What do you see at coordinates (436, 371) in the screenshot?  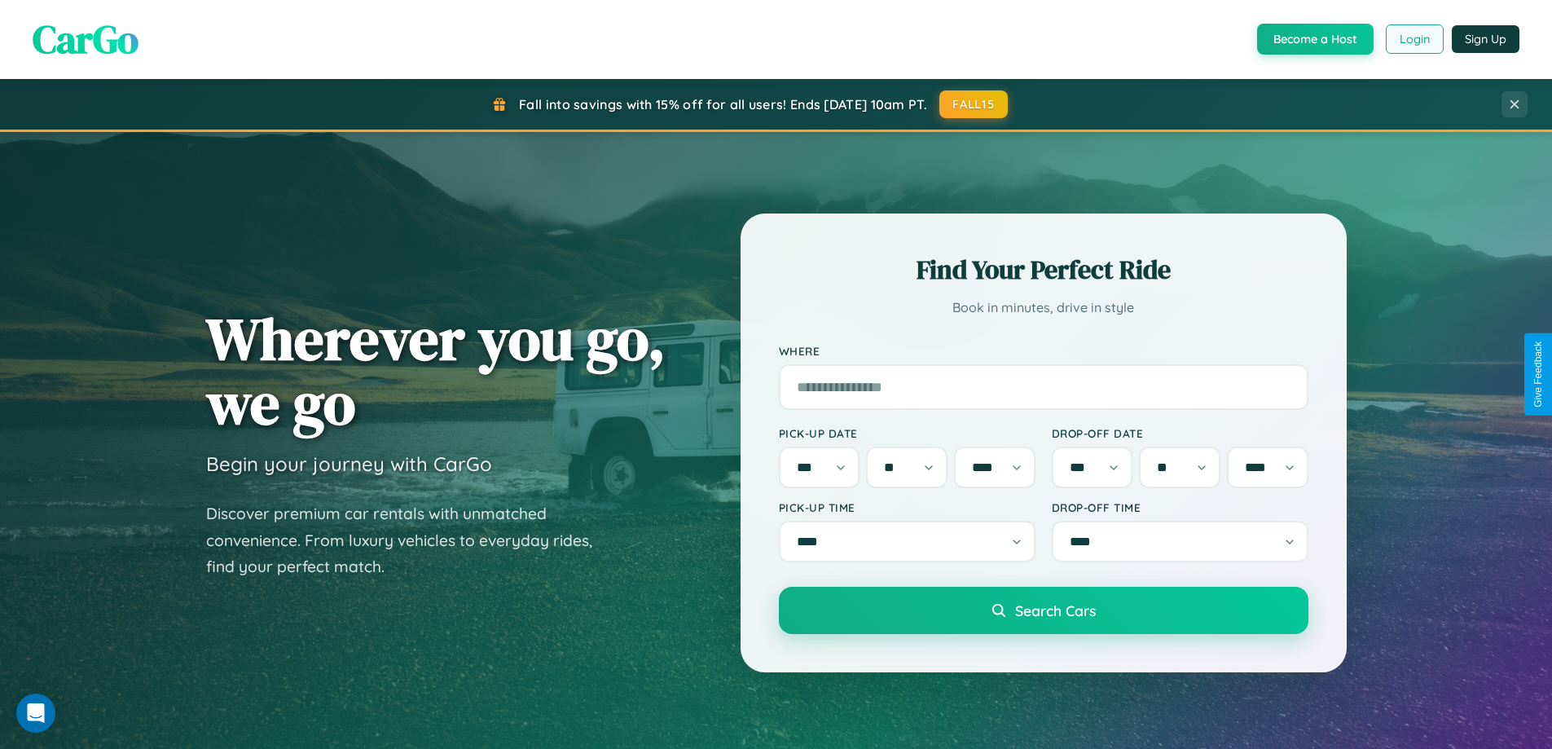 I see `h1: Wherever you go, we go` at bounding box center [436, 371].